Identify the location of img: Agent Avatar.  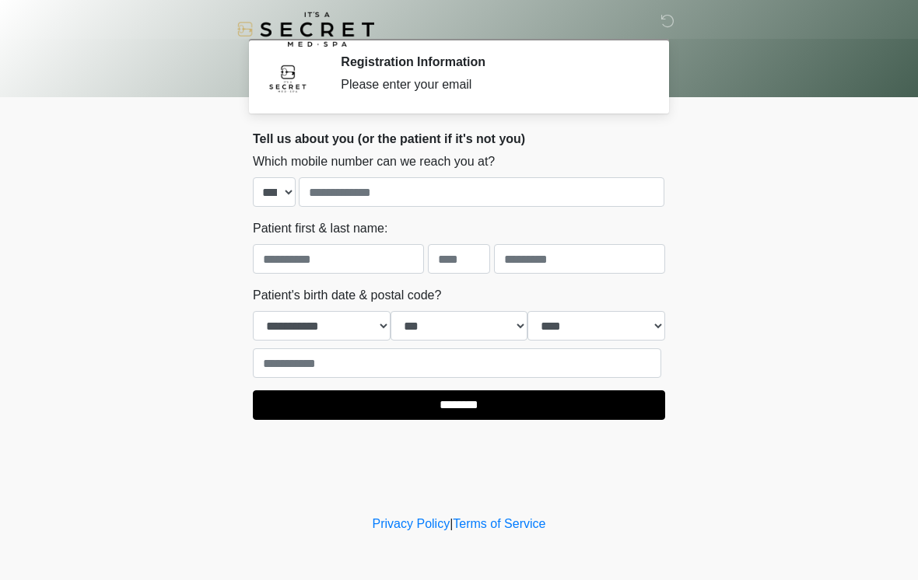
(288, 78).